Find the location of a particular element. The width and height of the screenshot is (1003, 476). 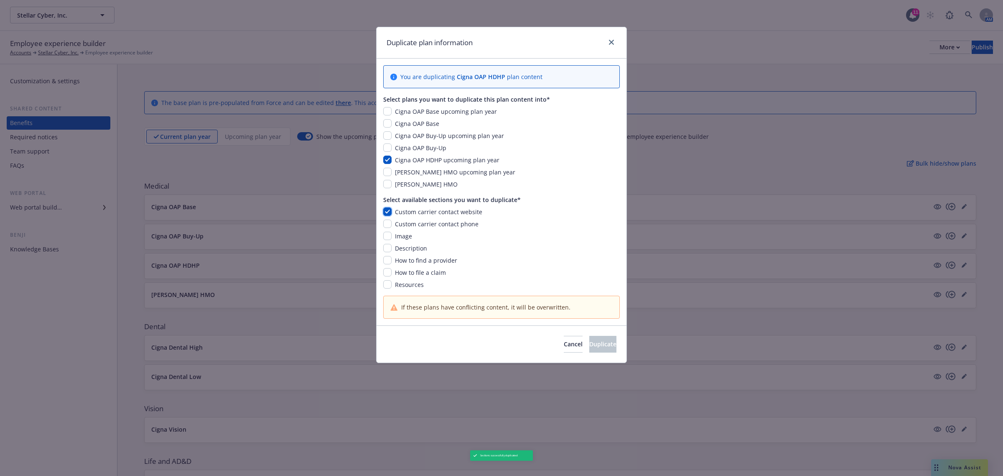

span: Cigna OAP Buy-Up is located at coordinates (420, 148).